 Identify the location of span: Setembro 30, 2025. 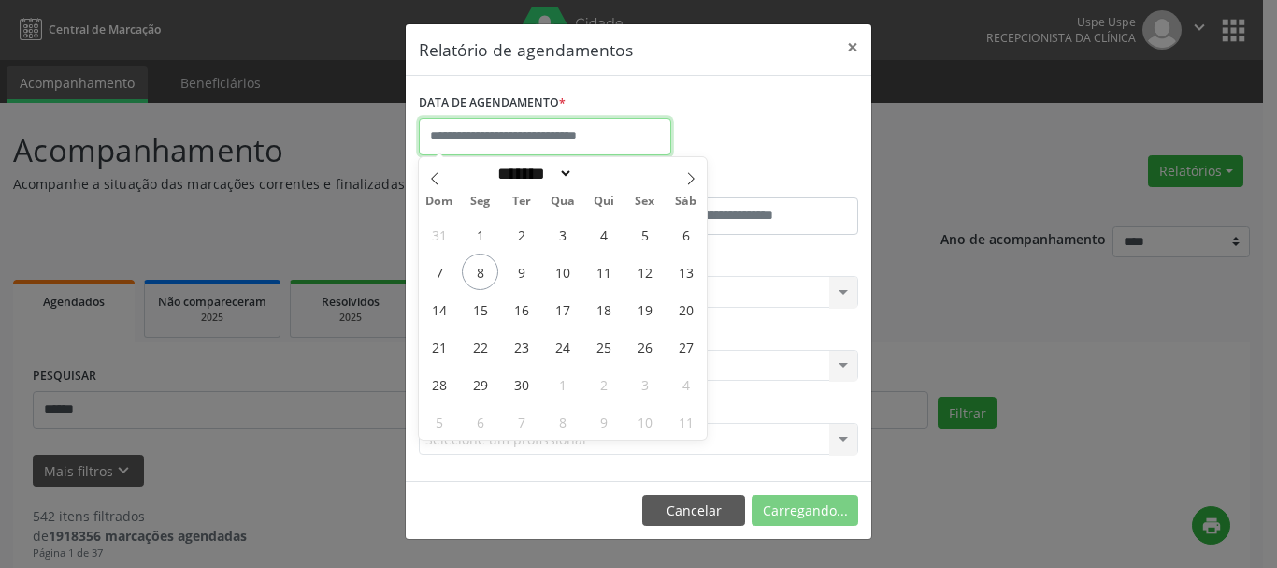
(521, 383).